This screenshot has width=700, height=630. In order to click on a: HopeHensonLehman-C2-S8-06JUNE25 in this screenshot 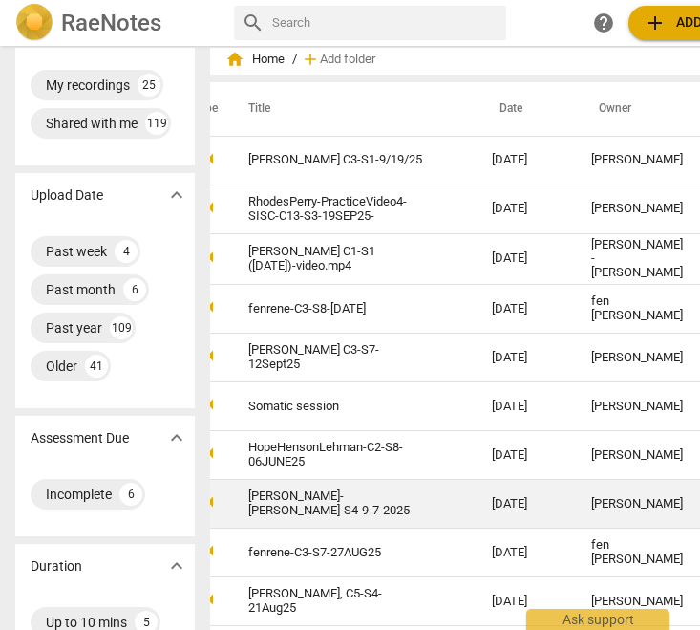, I will do `click(335, 455)`.